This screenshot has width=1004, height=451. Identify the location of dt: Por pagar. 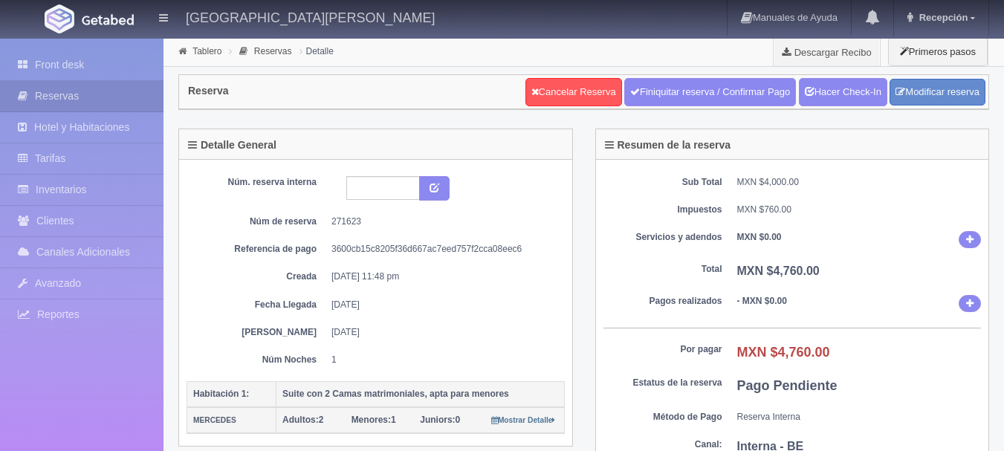
(663, 349).